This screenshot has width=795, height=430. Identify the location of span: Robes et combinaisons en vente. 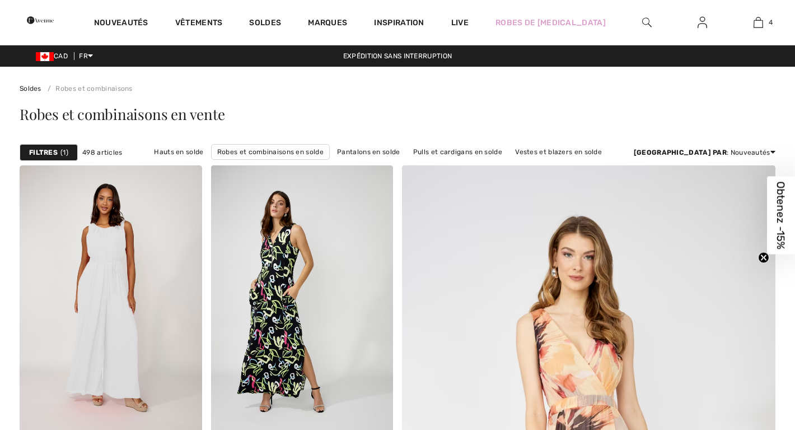
(122, 114).